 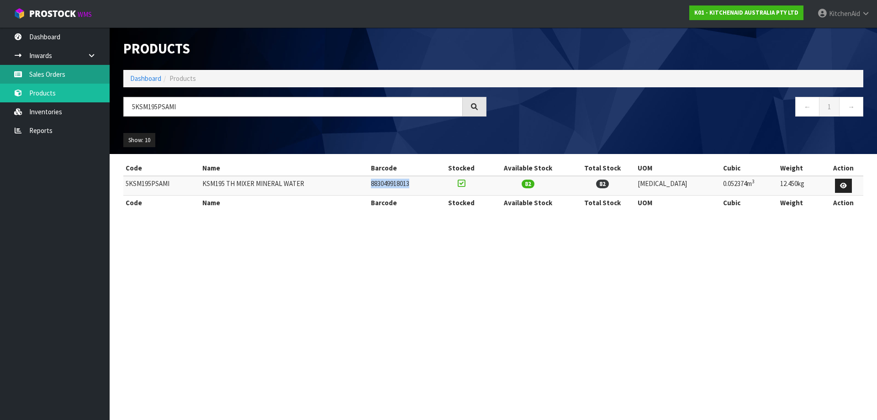 What do you see at coordinates (844, 13) in the screenshot?
I see `span: KitchenAid` at bounding box center [844, 13].